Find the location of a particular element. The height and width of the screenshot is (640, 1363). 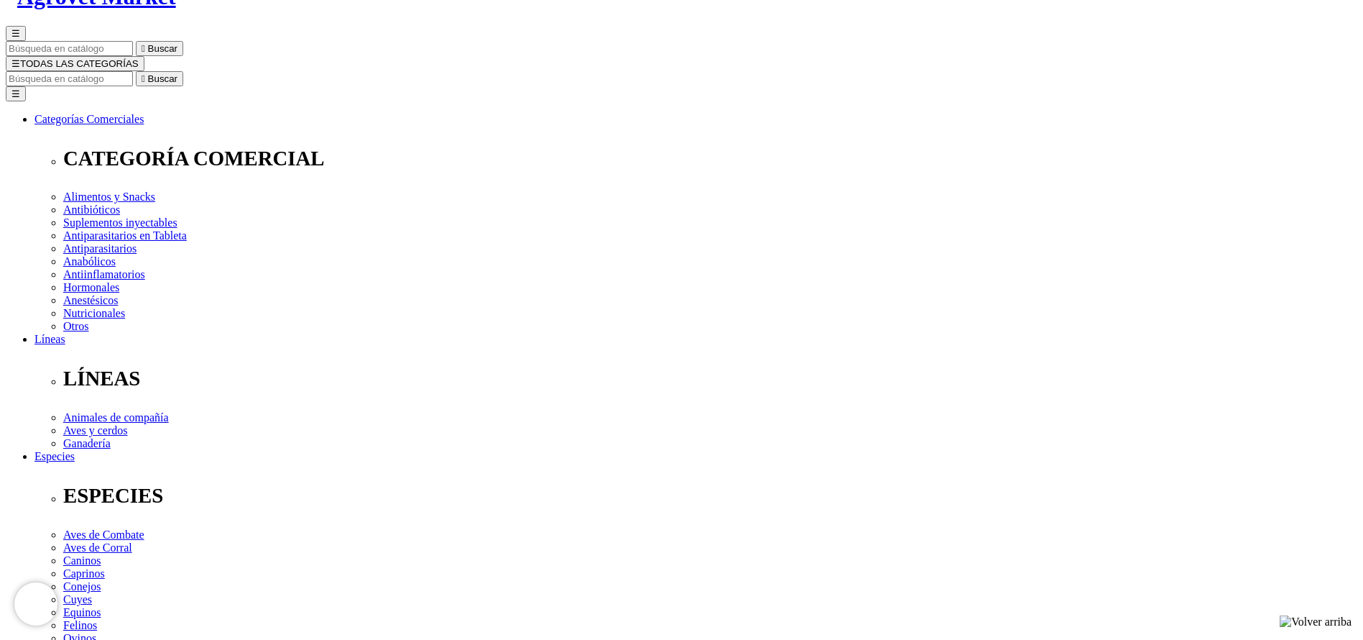

span: Aves de Corral is located at coordinates (98, 547).